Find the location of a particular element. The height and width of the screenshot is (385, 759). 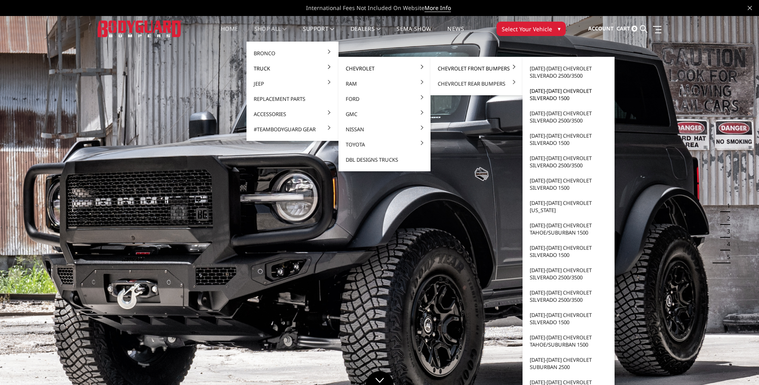

a: Chevrolet Rear Bumpers is located at coordinates (477, 84).